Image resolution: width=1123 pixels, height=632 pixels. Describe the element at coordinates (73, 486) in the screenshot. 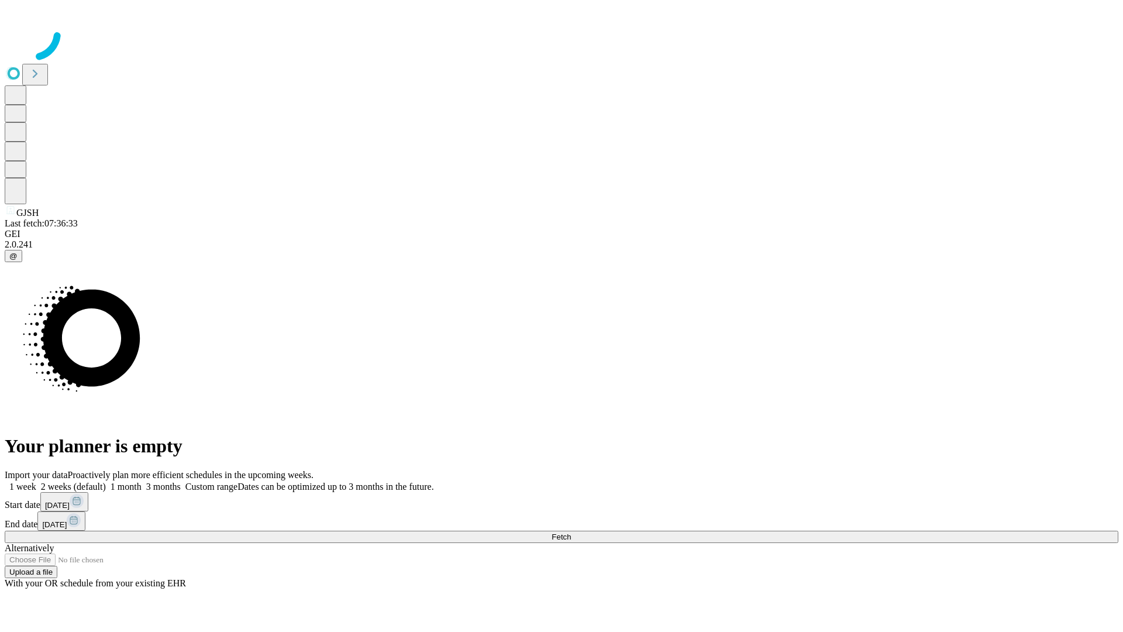

I see `span: 2 weeks (default)` at that location.